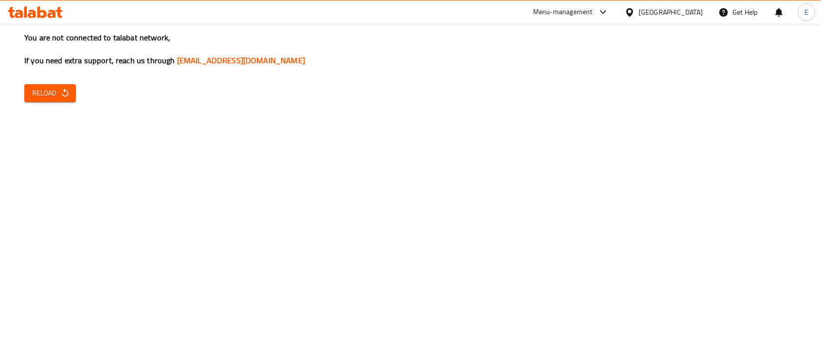 This screenshot has width=821, height=364. What do you see at coordinates (50, 93) in the screenshot?
I see `span: Reload` at bounding box center [50, 93].